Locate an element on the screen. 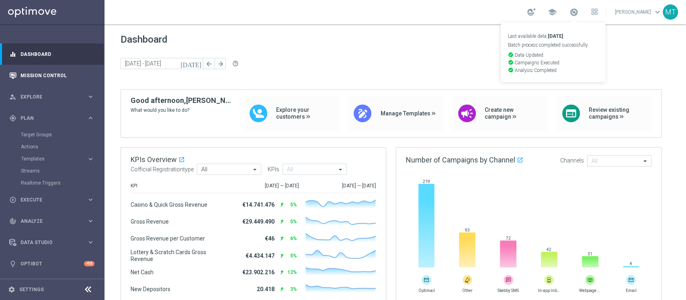 This screenshot has width=686, height=300. a: Mission Control is located at coordinates (57, 75).